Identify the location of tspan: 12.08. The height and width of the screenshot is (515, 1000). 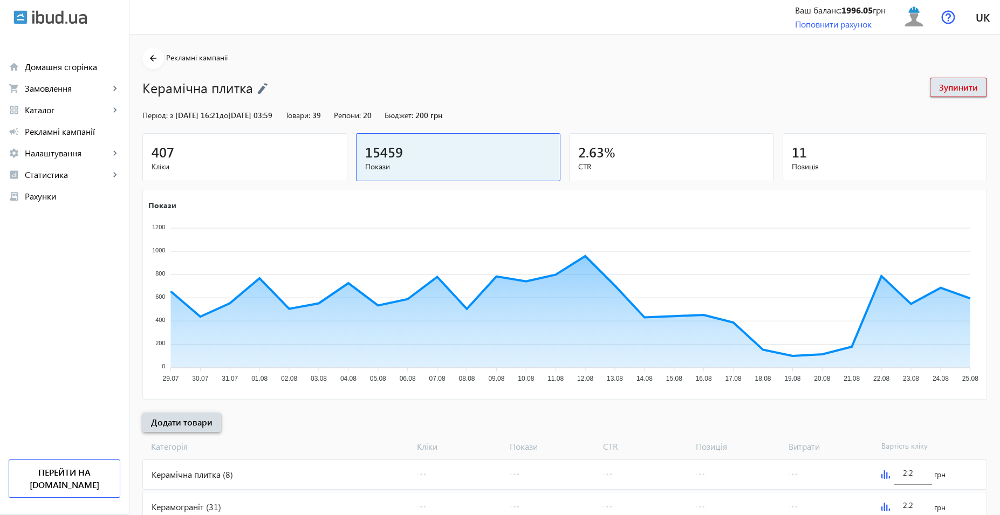
(585, 379).